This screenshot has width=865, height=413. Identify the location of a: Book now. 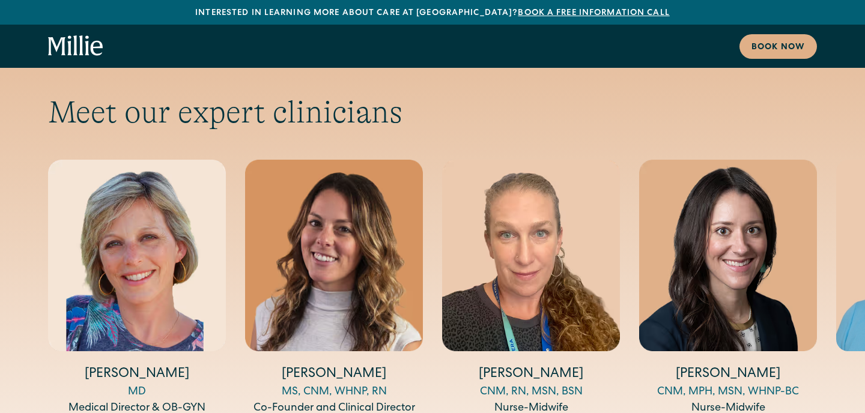
(778, 46).